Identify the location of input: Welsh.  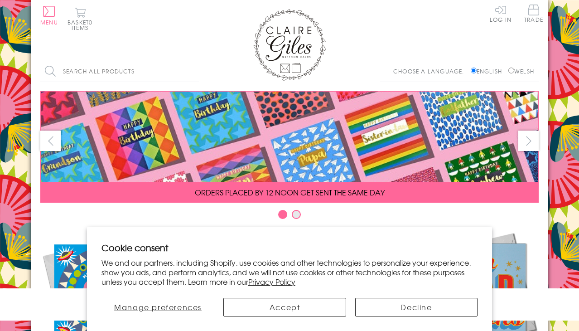
(511, 70).